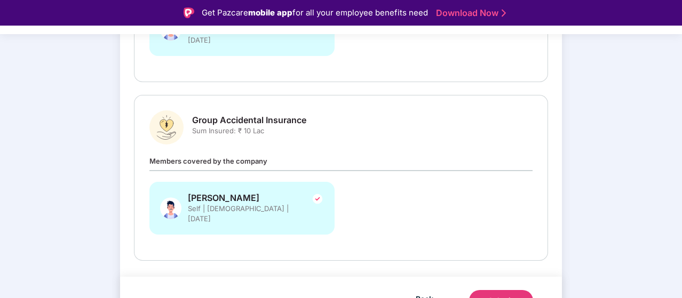  Describe the element at coordinates (469, 13) in the screenshot. I see `a: Download Now` at that location.